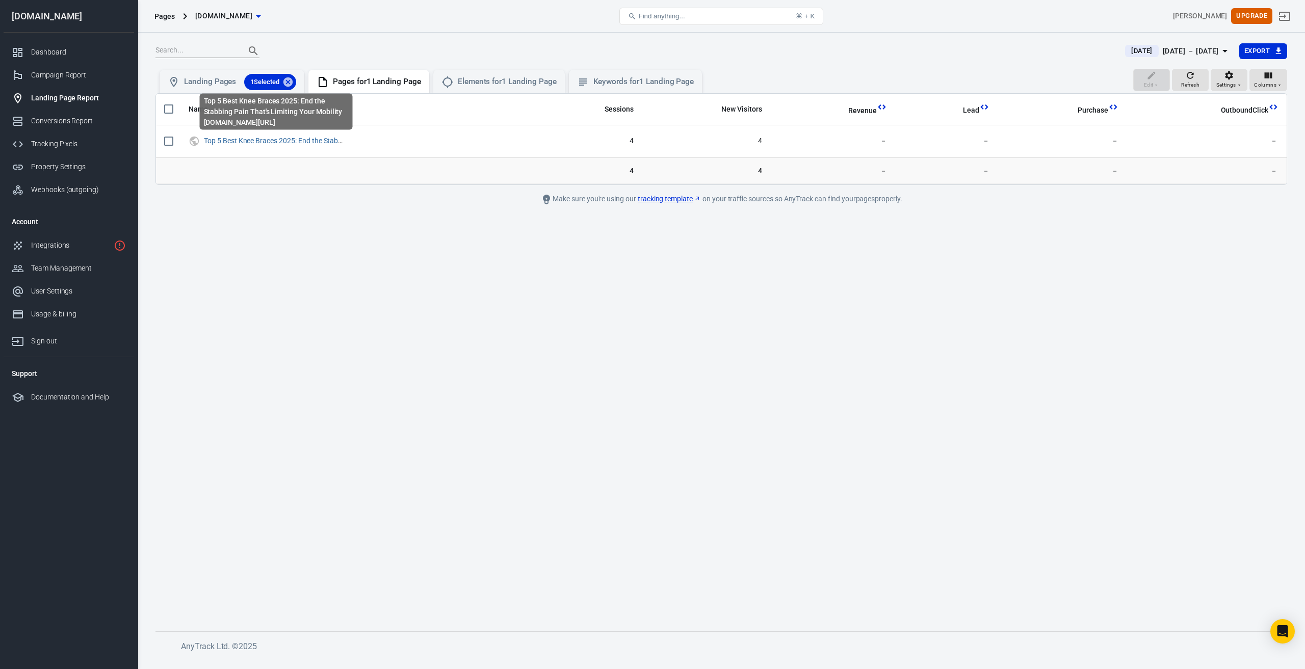 Image resolution: width=1305 pixels, height=669 pixels. I want to click on div: Make sure you're using our on your traffic sources so AnyTrack can find your pages properly., so click(721, 199).